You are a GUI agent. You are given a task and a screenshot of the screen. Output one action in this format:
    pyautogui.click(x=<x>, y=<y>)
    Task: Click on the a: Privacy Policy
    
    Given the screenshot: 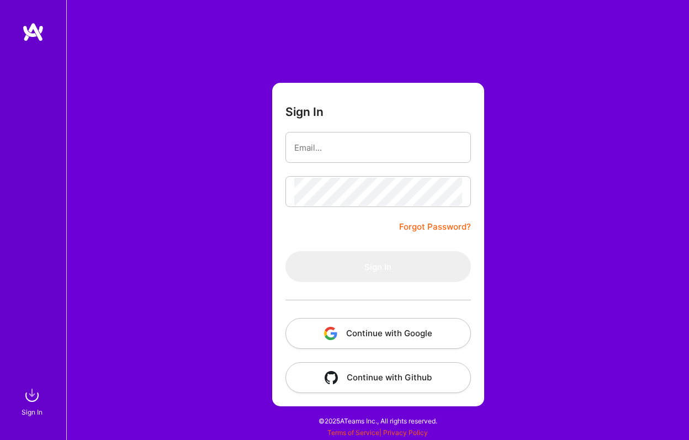 What is the action you would take?
    pyautogui.click(x=406, y=433)
    